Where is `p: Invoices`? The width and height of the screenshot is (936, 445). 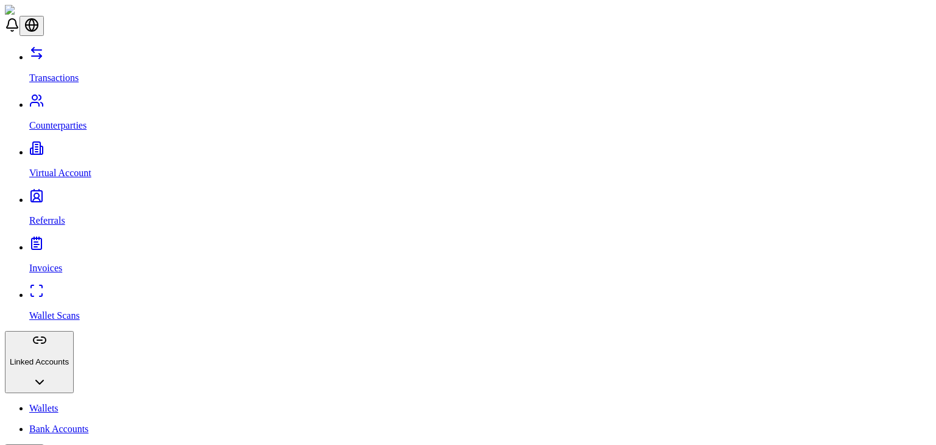
p: Invoices is located at coordinates (480, 268).